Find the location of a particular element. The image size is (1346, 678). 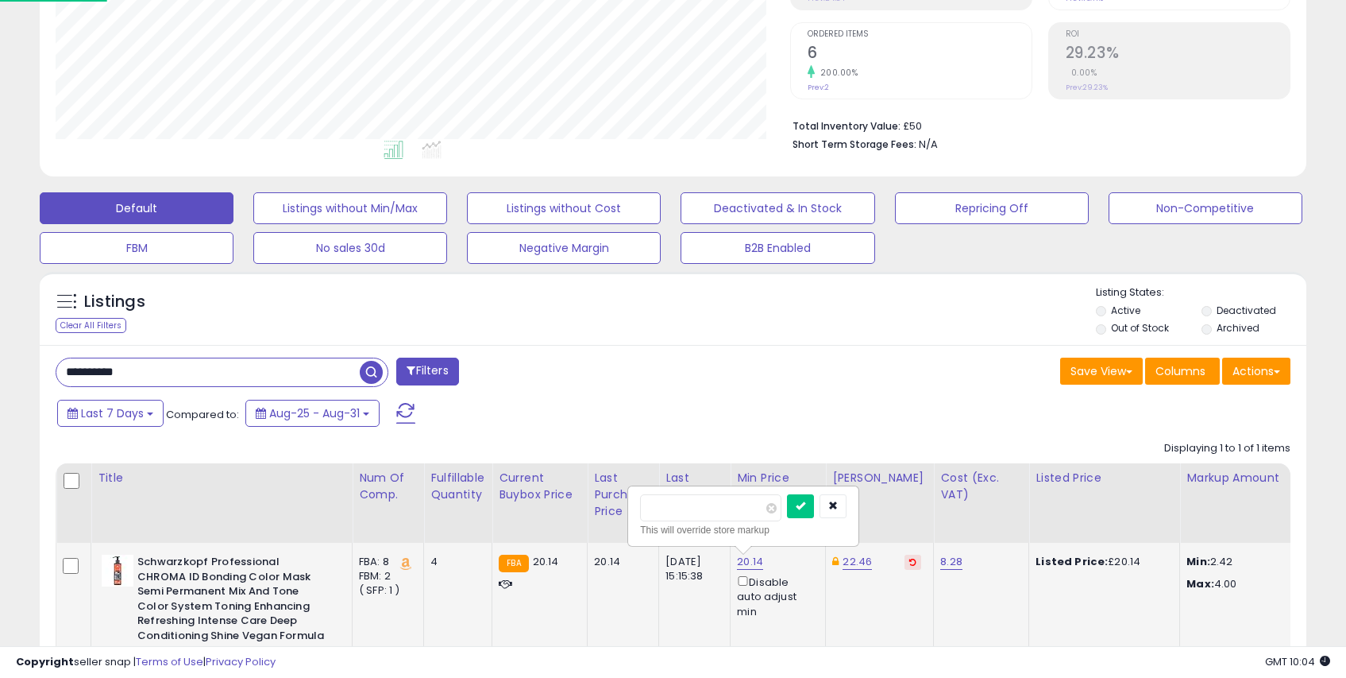

div: ( SFP: 1 ) is located at coordinates (385, 590).